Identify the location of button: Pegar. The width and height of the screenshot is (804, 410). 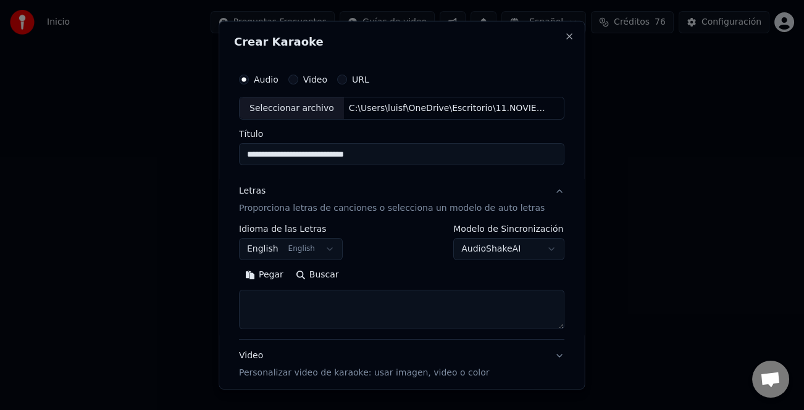
(264, 275).